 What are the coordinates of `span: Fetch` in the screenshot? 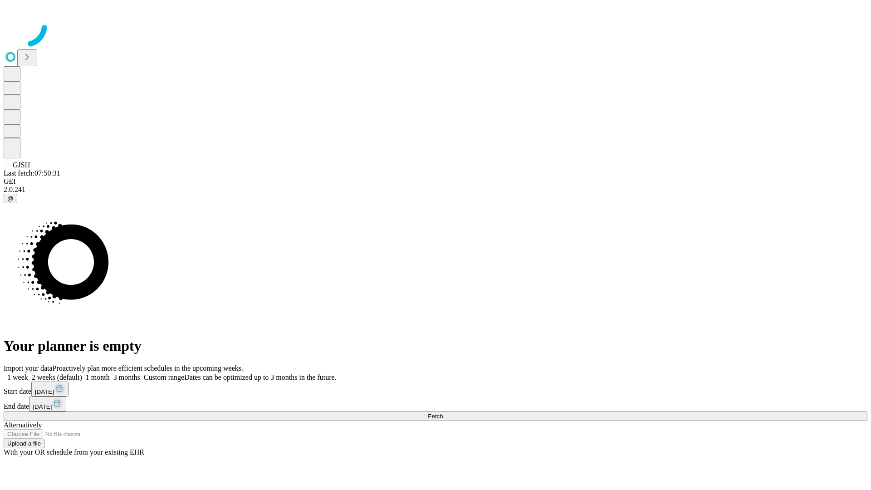 It's located at (435, 416).